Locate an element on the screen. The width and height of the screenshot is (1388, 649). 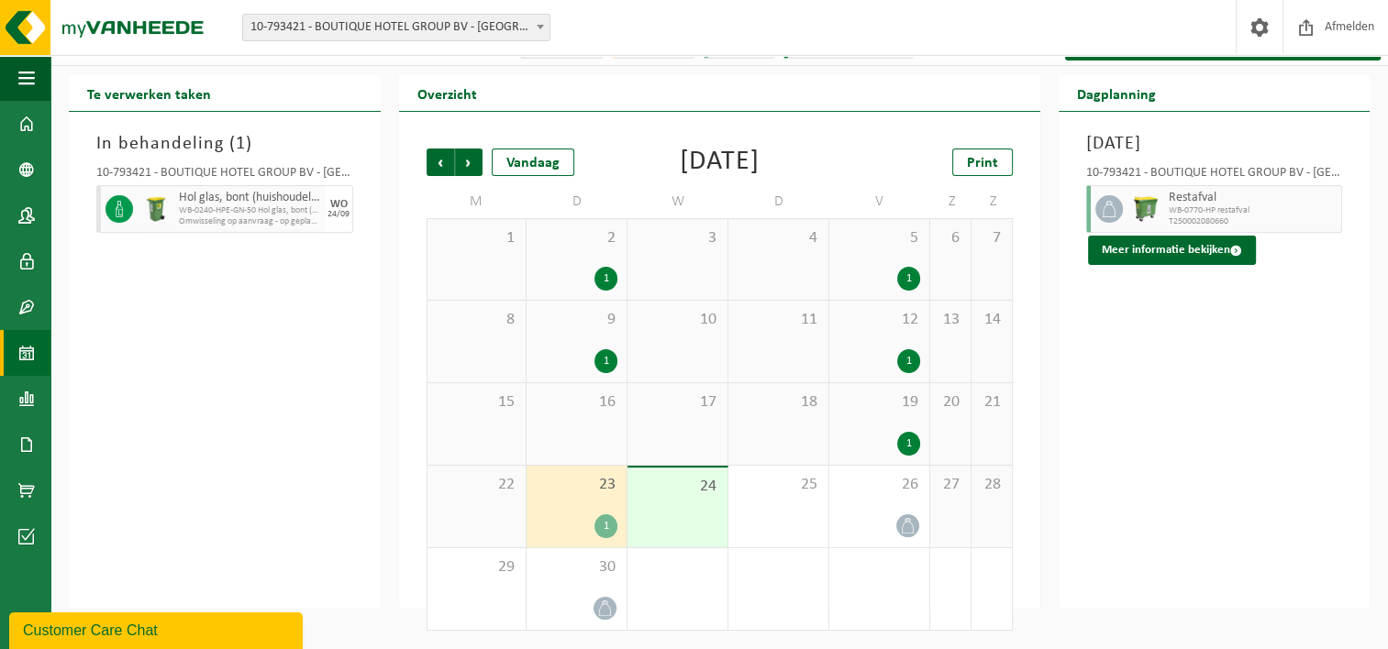
span: 10-793421 - BOUTIQUE HOTEL GROUP BV - BRUGGE is located at coordinates (396, 28).